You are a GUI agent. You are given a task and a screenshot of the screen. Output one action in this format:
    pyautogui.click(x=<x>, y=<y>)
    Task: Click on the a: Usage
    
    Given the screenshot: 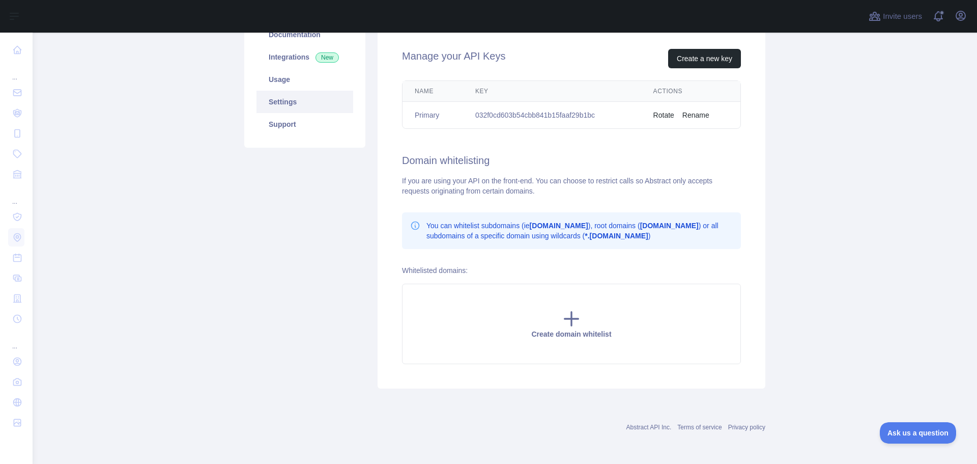 What is the action you would take?
    pyautogui.click(x=305, y=79)
    